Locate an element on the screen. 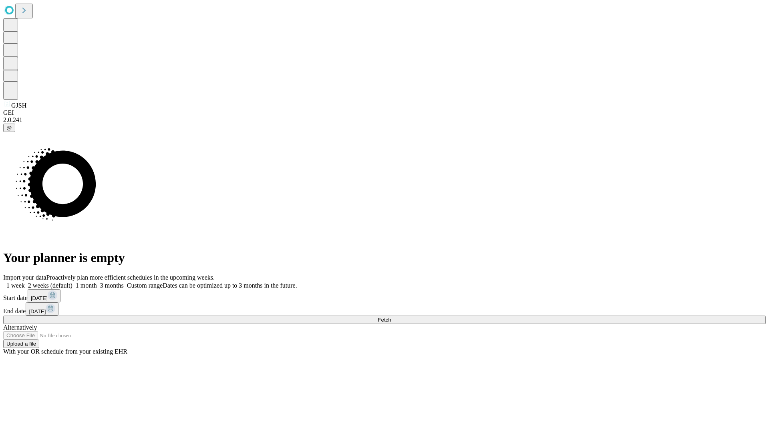 Image resolution: width=769 pixels, height=432 pixels. div: GEI is located at coordinates (384, 113).